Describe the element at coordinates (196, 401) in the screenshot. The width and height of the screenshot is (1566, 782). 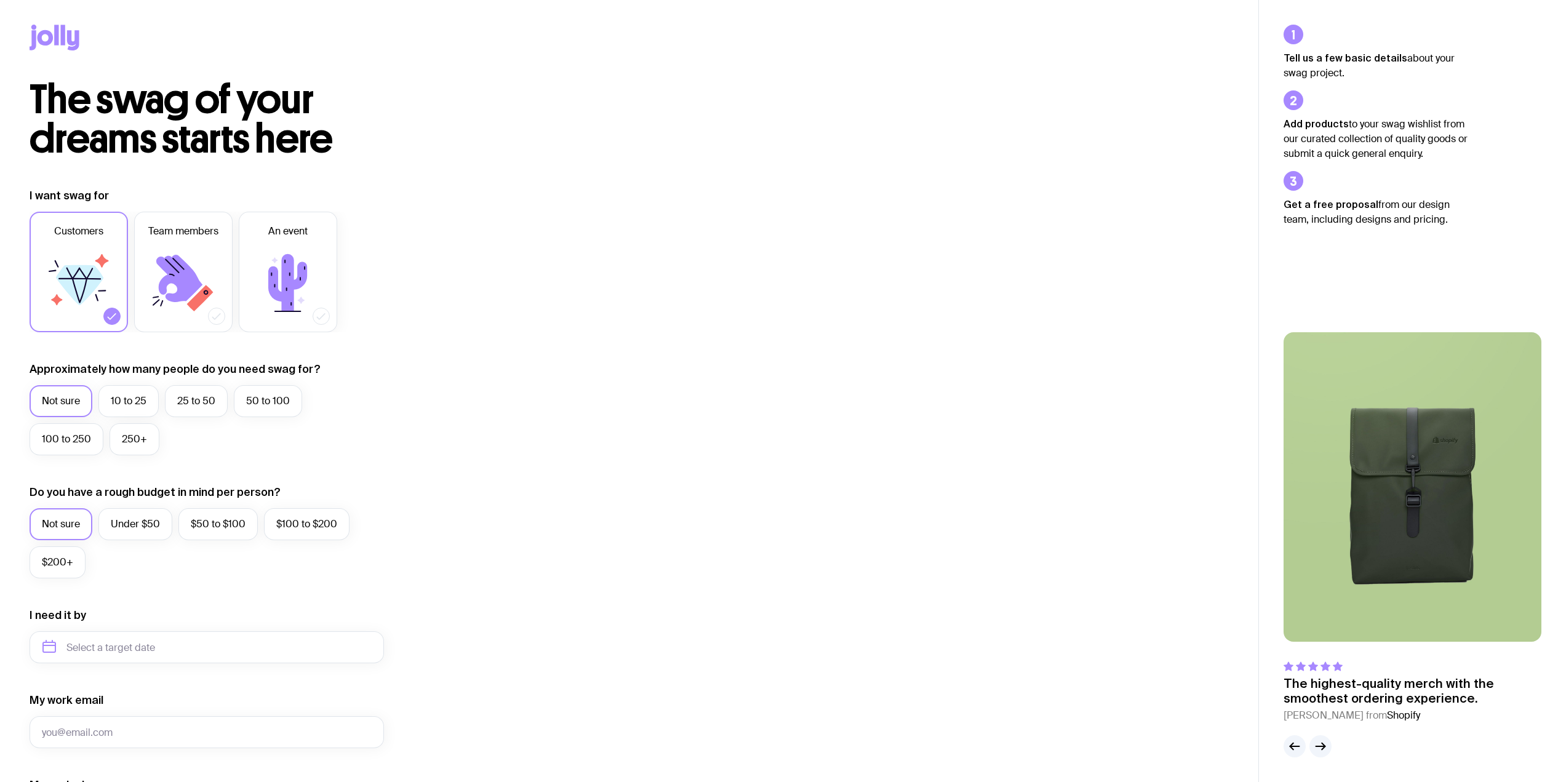
I see `label: 25 to 50` at that location.